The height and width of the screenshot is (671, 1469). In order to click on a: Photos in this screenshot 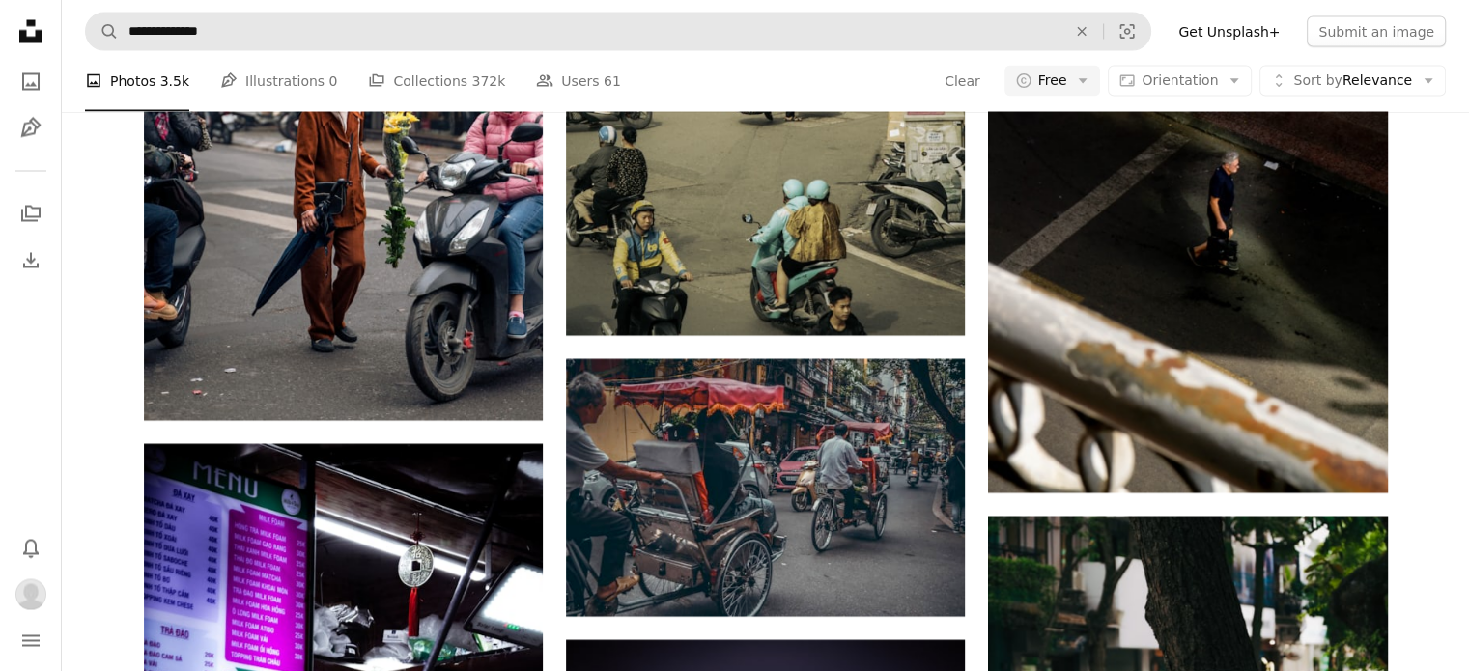, I will do `click(31, 81)`.